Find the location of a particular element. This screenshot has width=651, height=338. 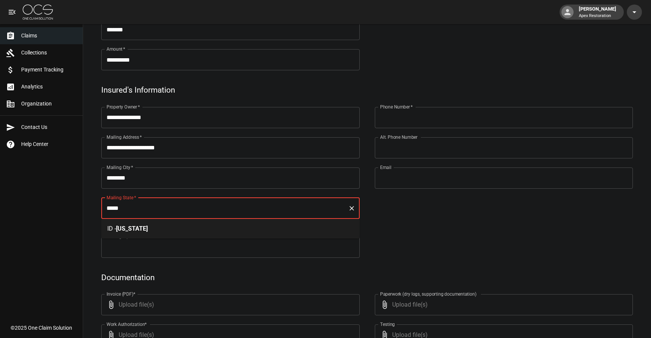

label: Amount is located at coordinates (116, 49).